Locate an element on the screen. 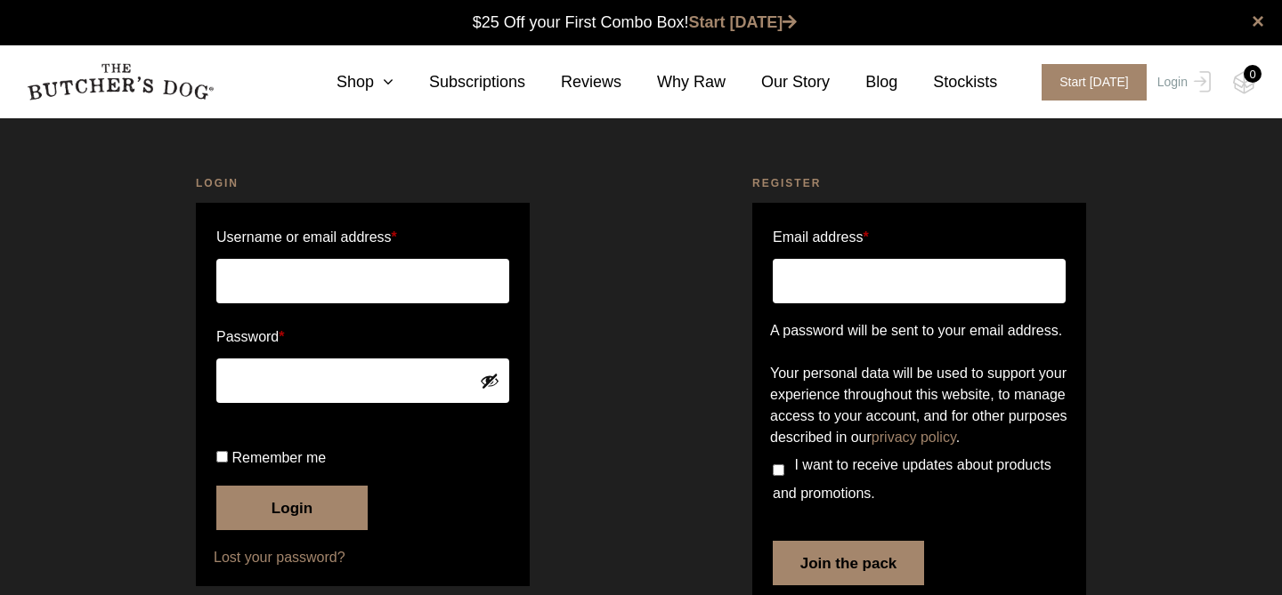 The height and width of the screenshot is (595, 1282). p: A password will be sent to your email address. is located at coordinates (918, 331).